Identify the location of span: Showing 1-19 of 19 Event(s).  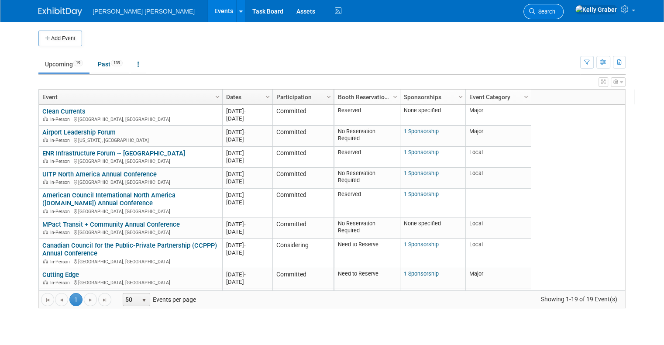
(579, 299).